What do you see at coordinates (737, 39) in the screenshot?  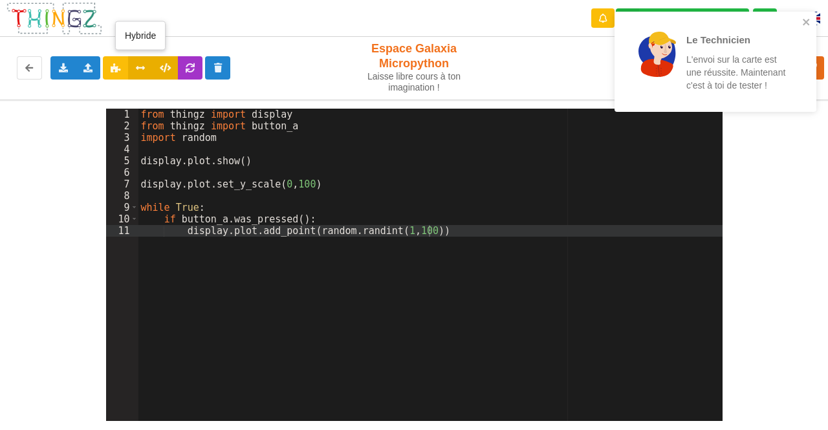 I see `p: Le Technicien` at bounding box center [737, 39].